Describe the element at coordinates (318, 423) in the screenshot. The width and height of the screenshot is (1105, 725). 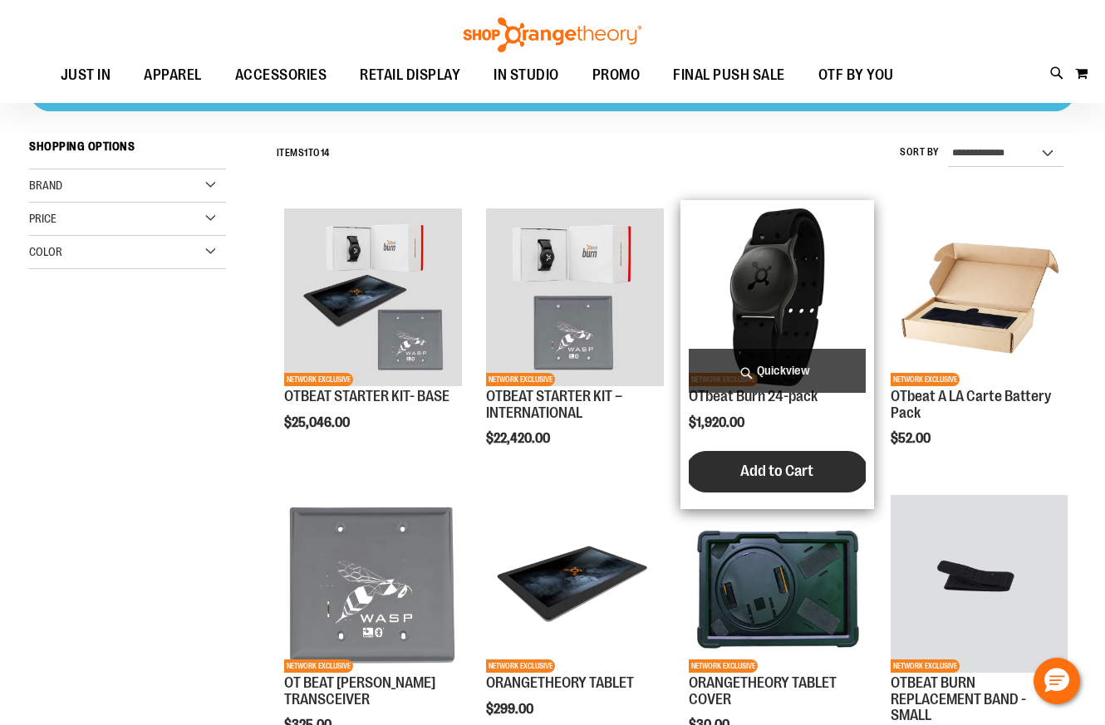
I see `span: $25,046.00` at that location.